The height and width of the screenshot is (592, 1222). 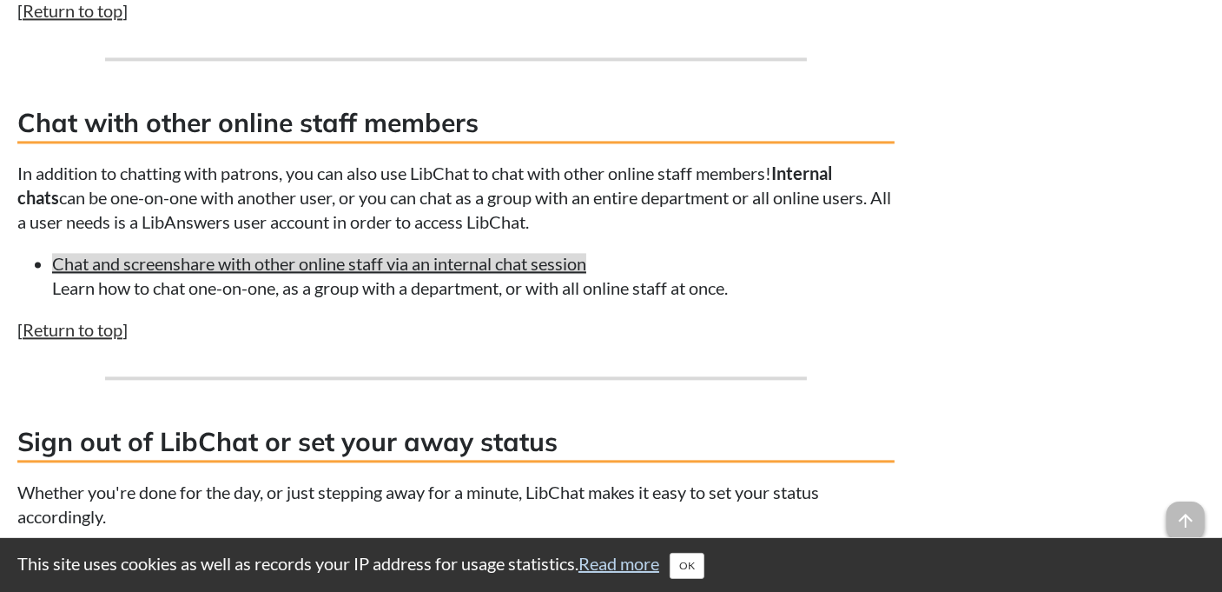 What do you see at coordinates (687, 566) in the screenshot?
I see `button: Close` at bounding box center [687, 566].